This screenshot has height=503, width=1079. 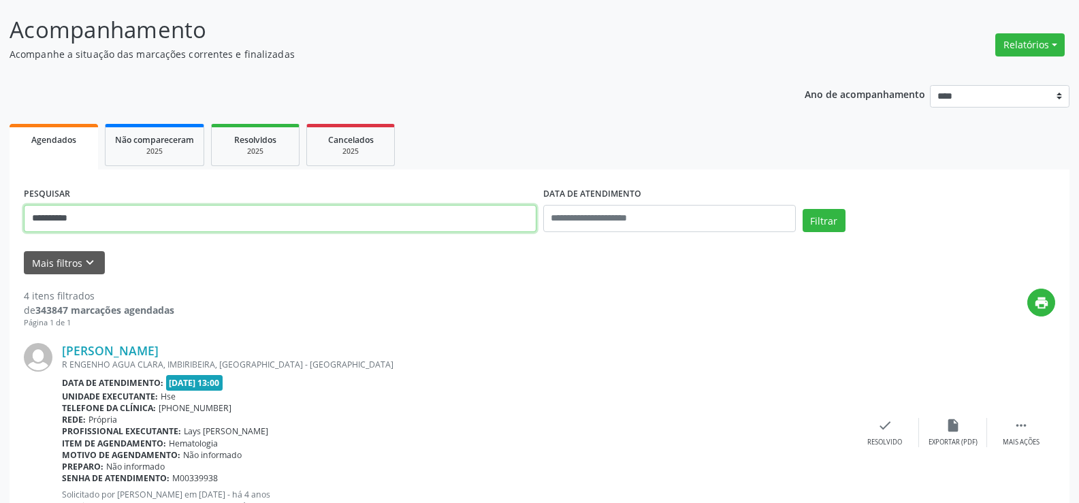 I want to click on button: Filtrar, so click(x=823, y=220).